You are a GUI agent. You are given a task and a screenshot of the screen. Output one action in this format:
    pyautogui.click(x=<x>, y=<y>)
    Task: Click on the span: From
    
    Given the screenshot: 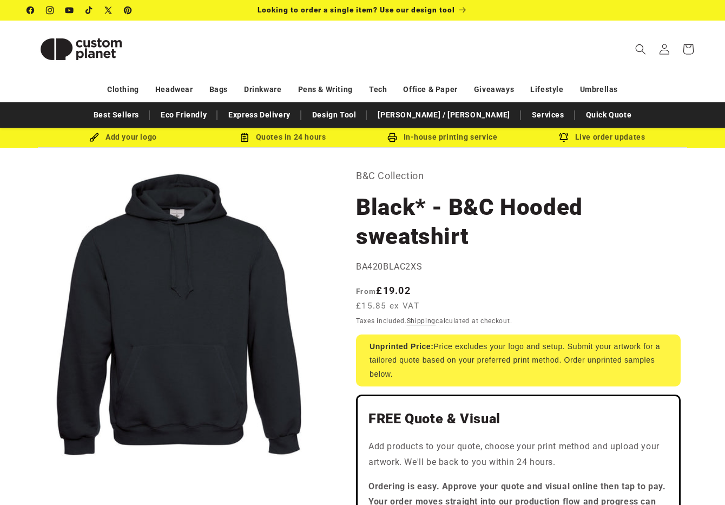 What is the action you would take?
    pyautogui.click(x=366, y=291)
    